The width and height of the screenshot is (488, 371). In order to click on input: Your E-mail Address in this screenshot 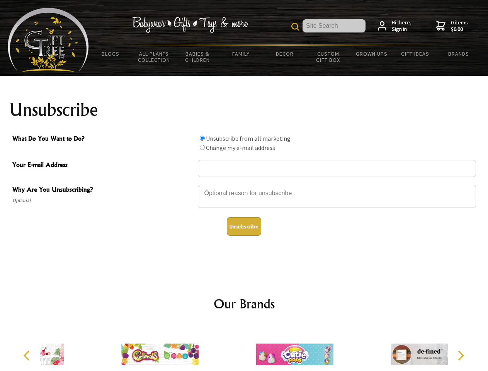, I will do `click(337, 168)`.